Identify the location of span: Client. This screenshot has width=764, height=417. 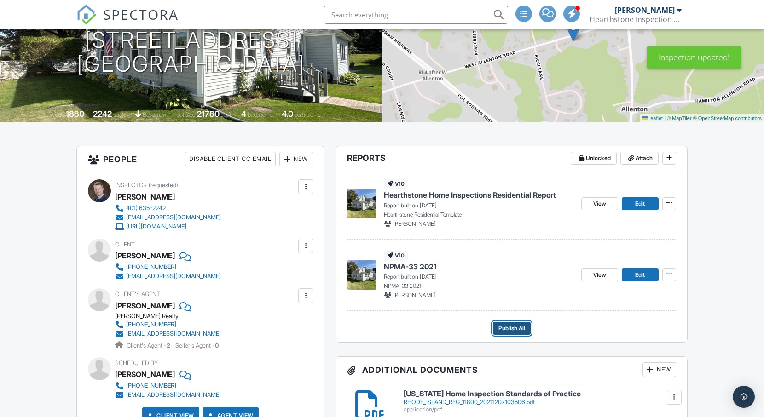
(125, 244).